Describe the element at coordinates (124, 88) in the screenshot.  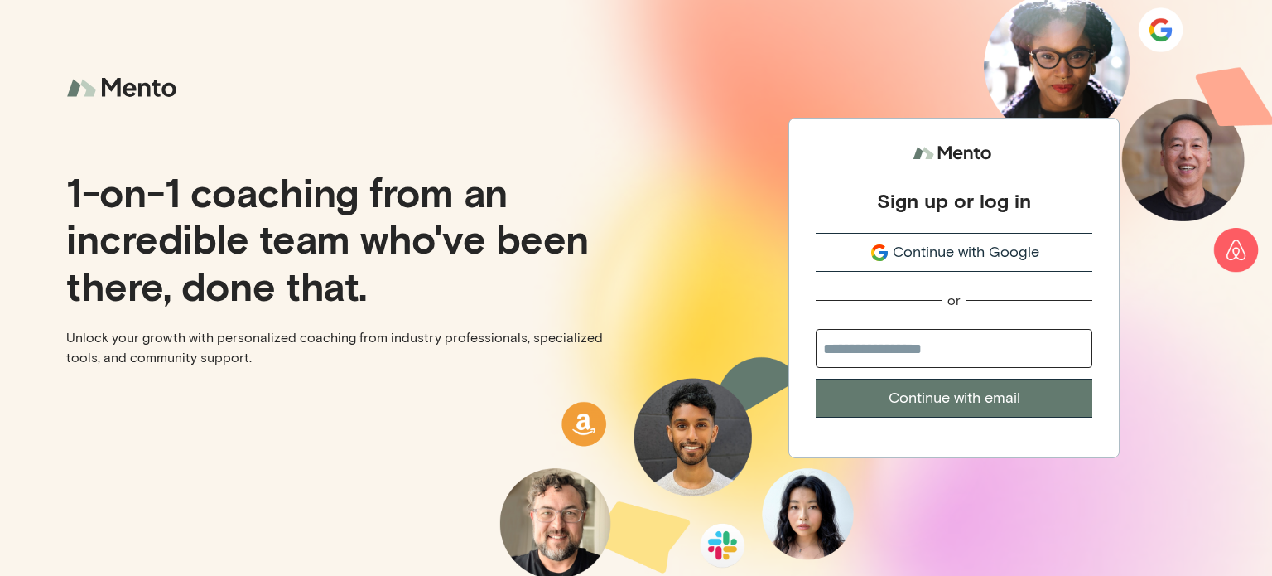
I see `img: logo` at that location.